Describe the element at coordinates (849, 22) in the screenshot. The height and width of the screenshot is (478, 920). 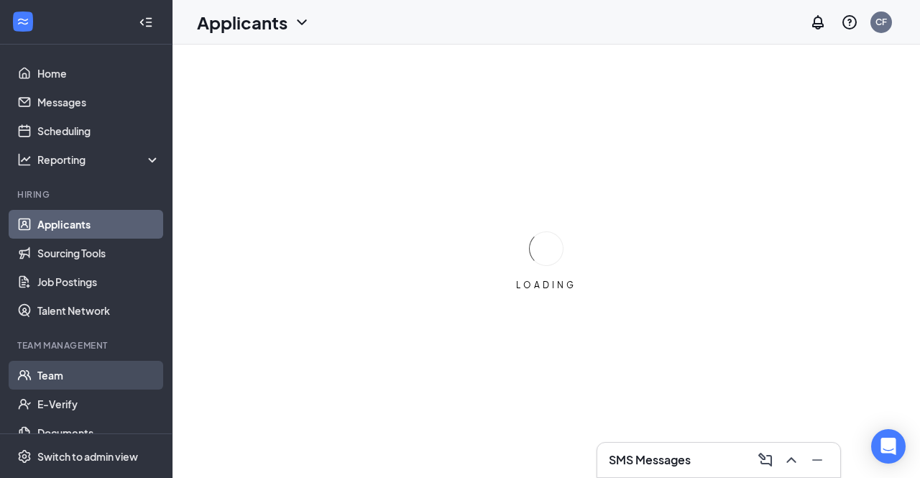
I see `svg: QuestionInfo` at that location.